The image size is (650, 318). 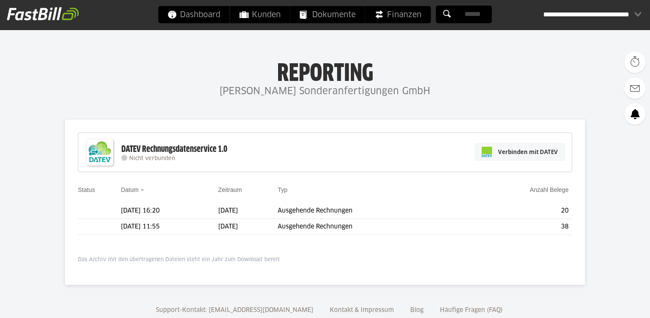 I want to click on a: Anzahl Belege, so click(x=549, y=190).